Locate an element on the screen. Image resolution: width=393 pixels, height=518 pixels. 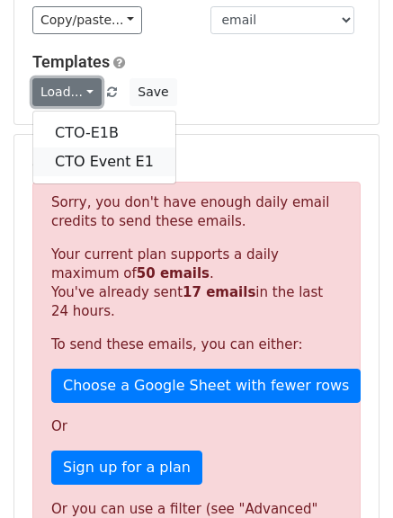
a: Choose a Google Sheet with fewer rows is located at coordinates (206, 386).